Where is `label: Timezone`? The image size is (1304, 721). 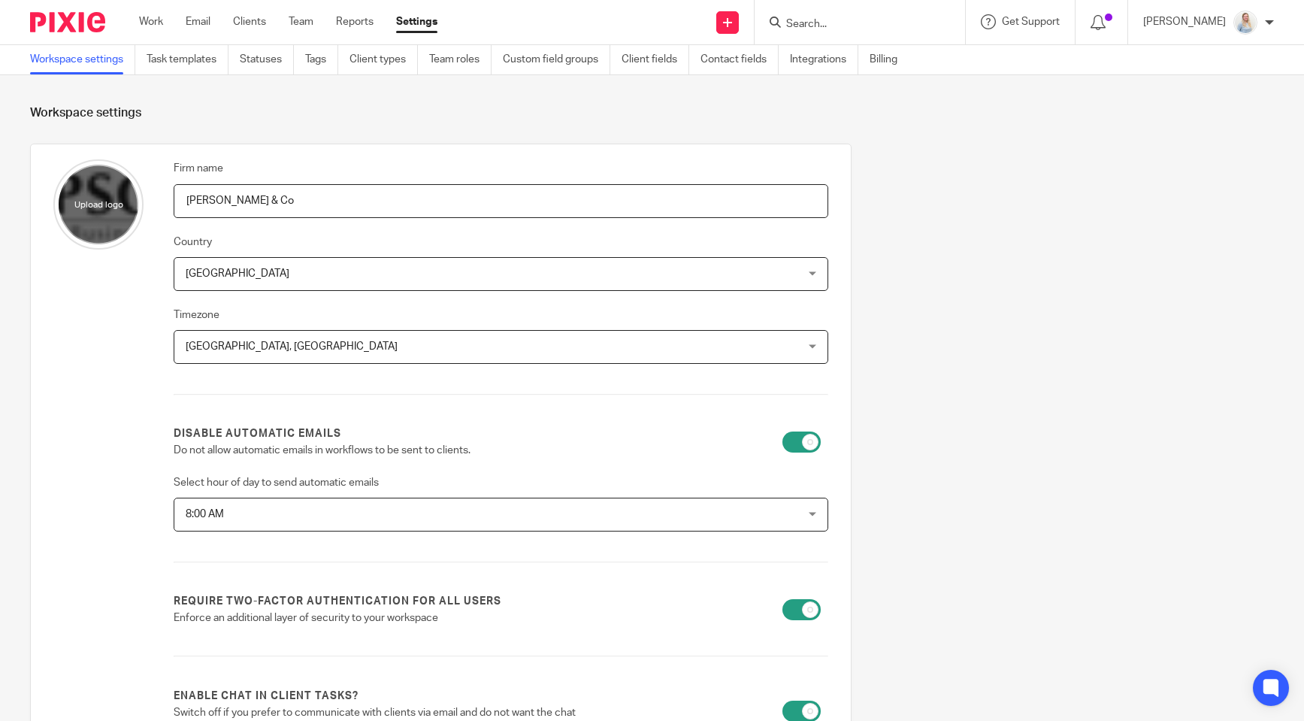 label: Timezone is located at coordinates (196, 315).